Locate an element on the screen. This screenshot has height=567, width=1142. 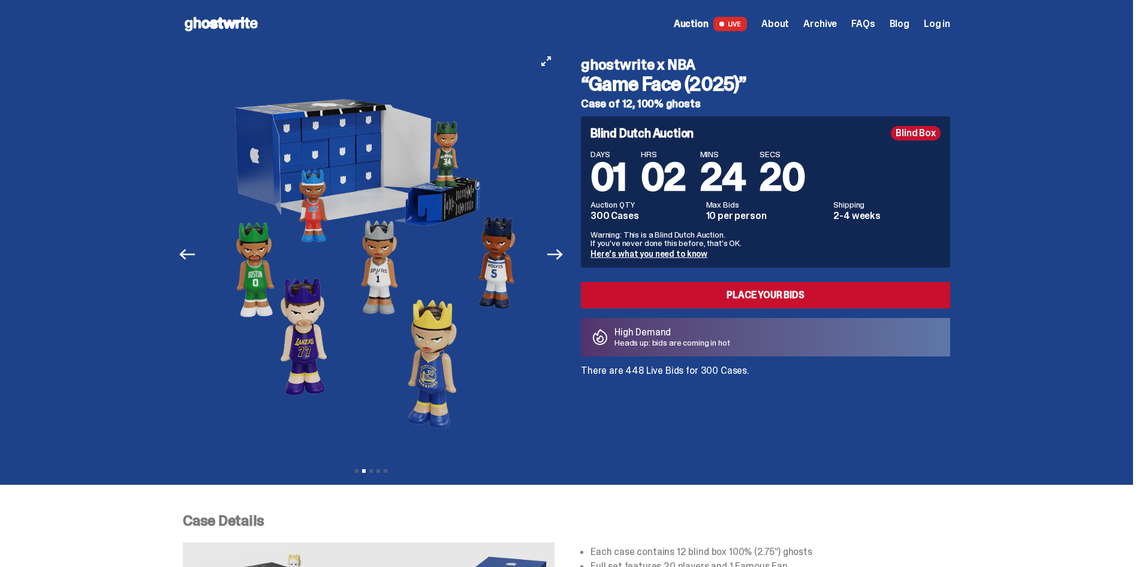
button: View slide 1 is located at coordinates (357, 471).